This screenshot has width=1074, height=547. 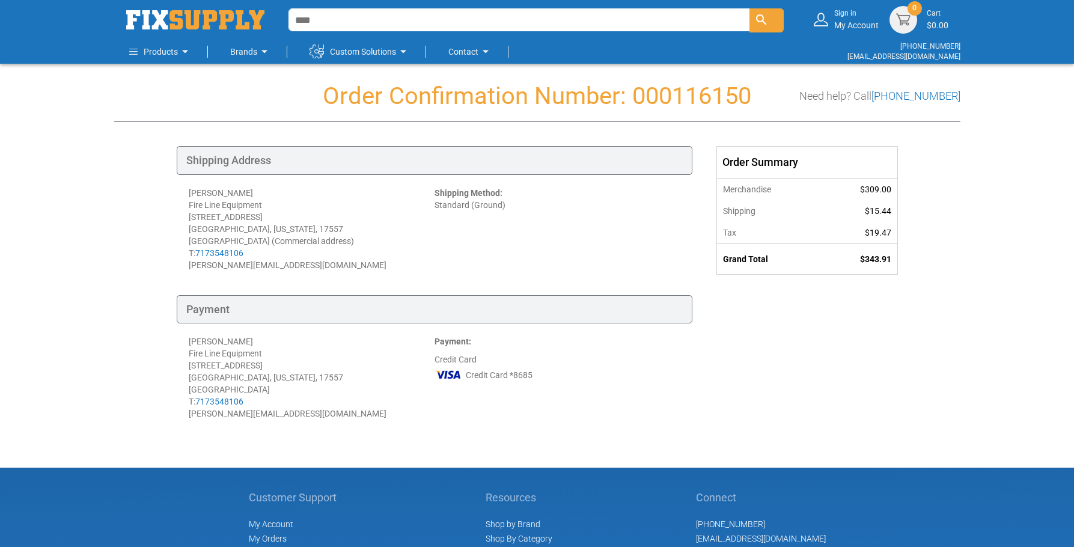 I want to click on strong: Payment:, so click(x=452, y=341).